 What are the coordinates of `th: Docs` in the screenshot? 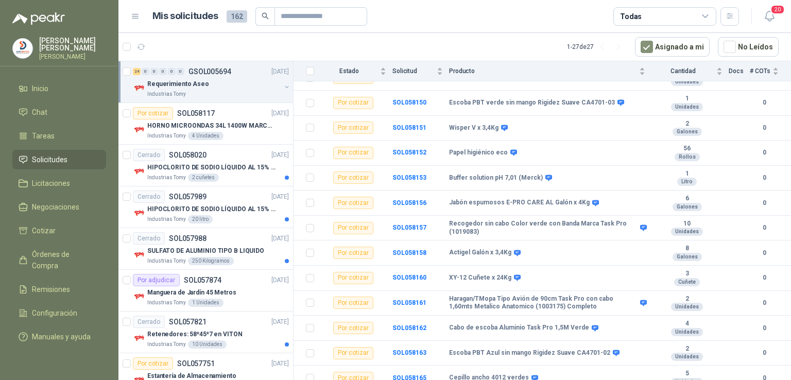 It's located at (739, 71).